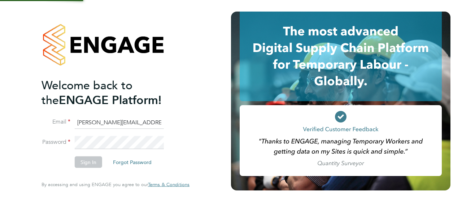  What do you see at coordinates (168, 184) in the screenshot?
I see `span: Terms & Conditions` at bounding box center [168, 184].